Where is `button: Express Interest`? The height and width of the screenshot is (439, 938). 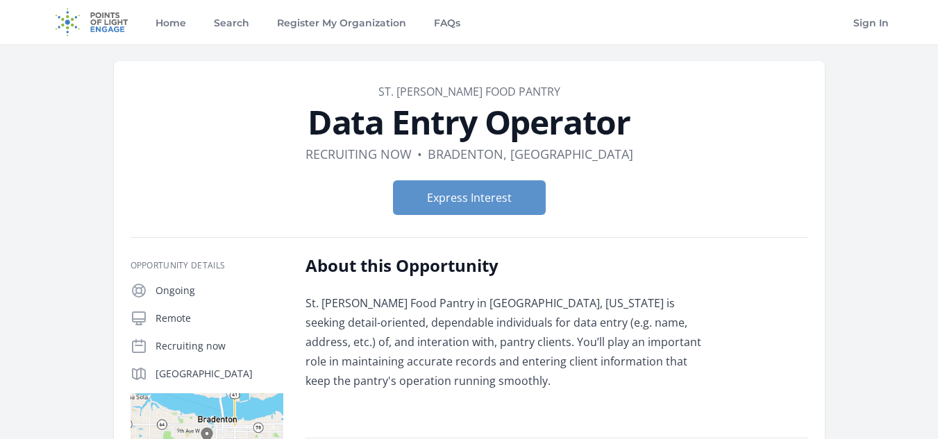
button: Express Interest is located at coordinates (469, 198).